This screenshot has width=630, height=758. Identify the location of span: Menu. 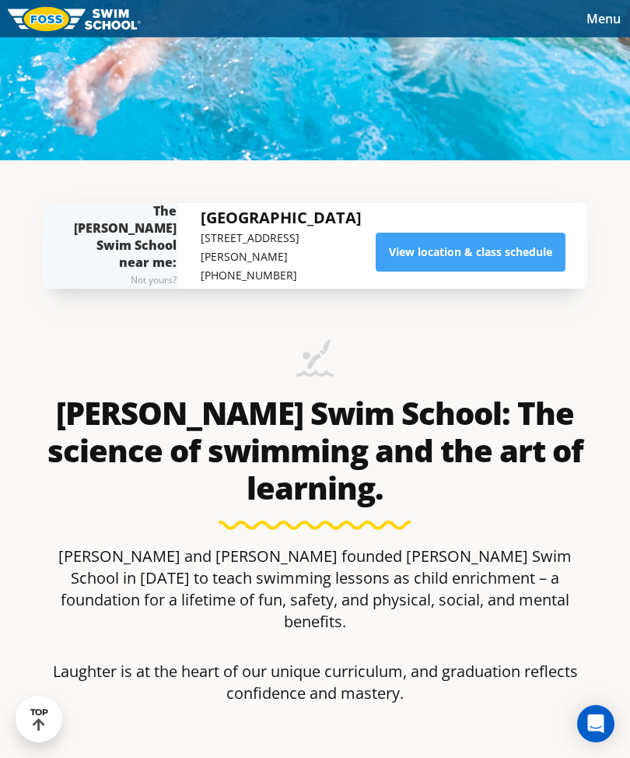
(604, 19).